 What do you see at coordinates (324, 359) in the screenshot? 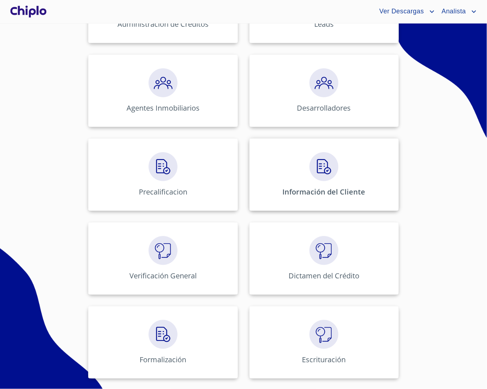
I see `p: Escrituración` at bounding box center [324, 359].